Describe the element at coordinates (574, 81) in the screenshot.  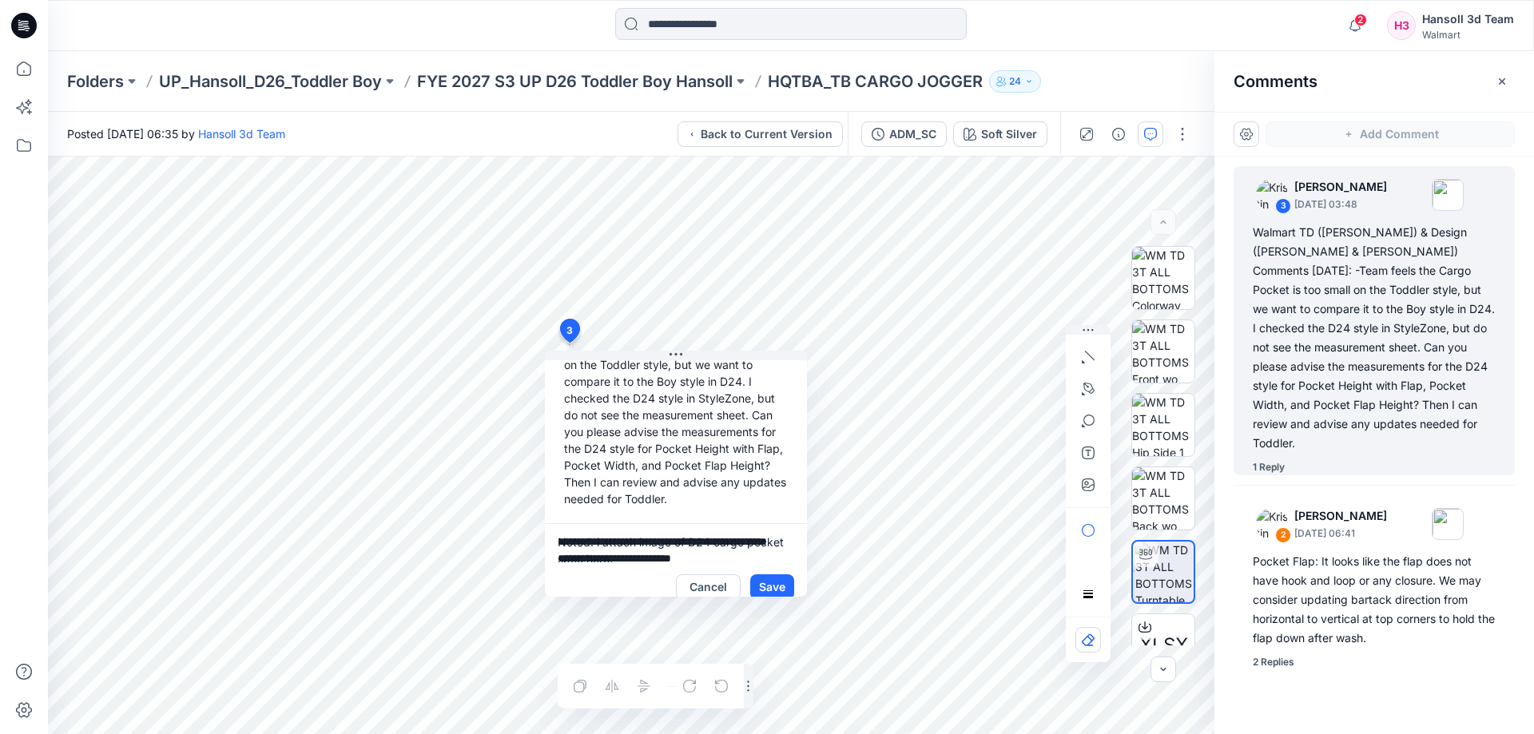
I see `a: FYE 2027 S3 UP D26 Toddler Boy Hansoll` at that location.